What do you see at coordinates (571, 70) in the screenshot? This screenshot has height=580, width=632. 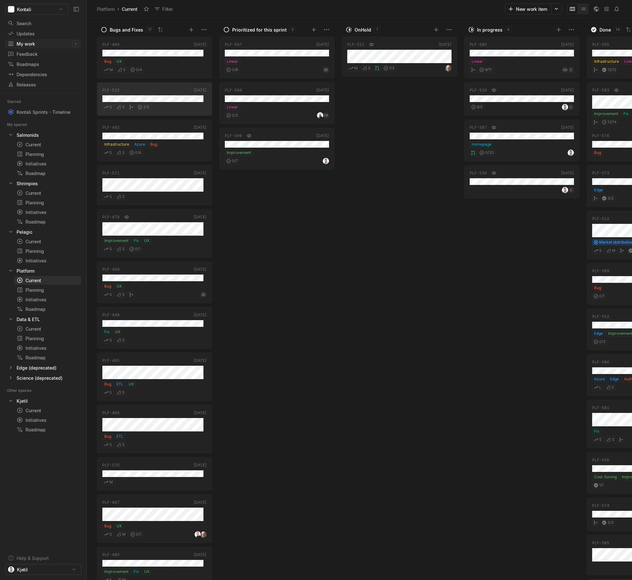 I see `span: 2` at bounding box center [571, 70].